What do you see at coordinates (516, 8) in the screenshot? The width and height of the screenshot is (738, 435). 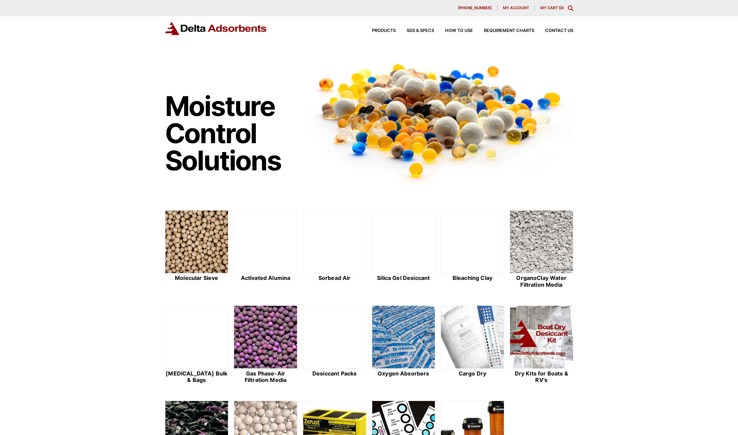 I see `a: My account` at bounding box center [516, 8].